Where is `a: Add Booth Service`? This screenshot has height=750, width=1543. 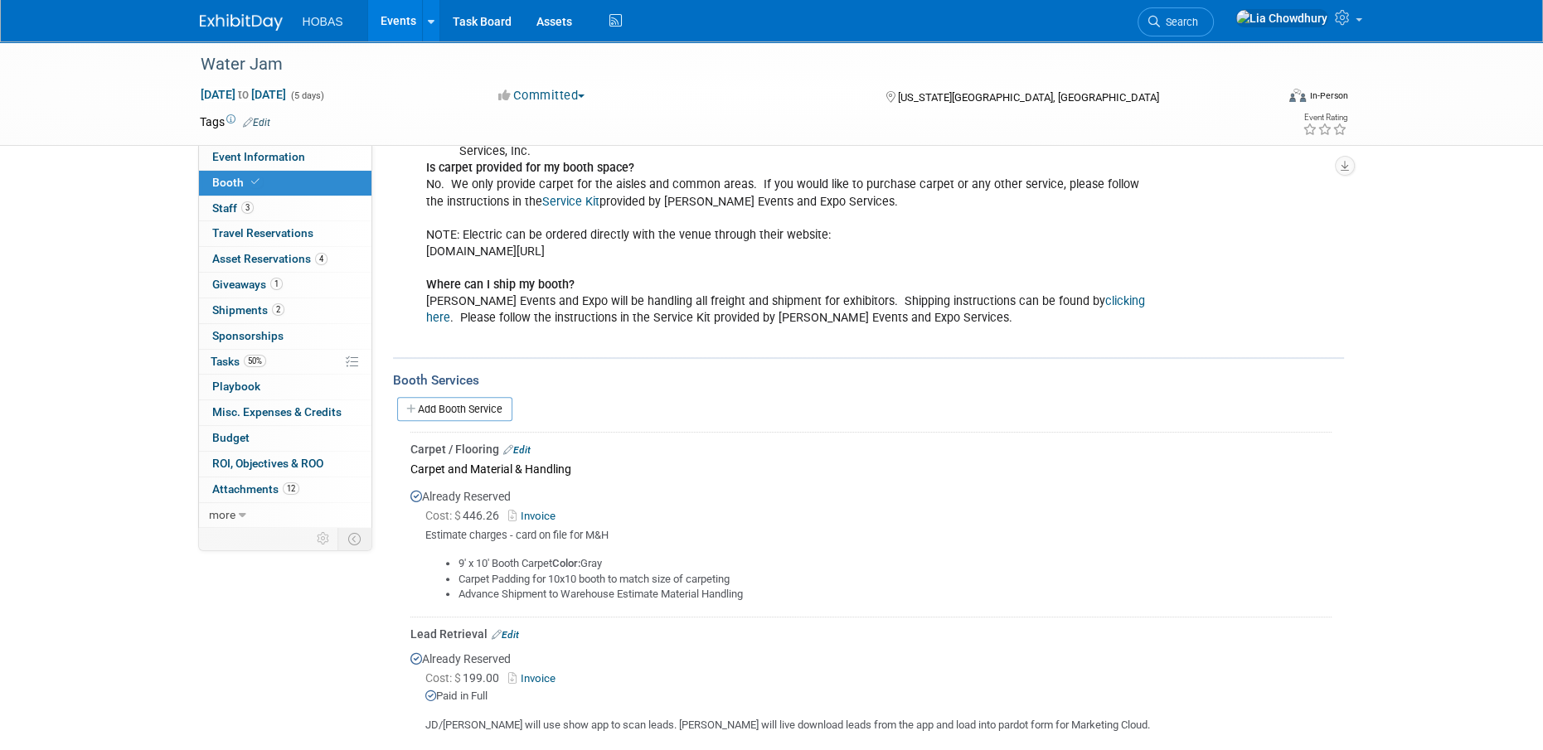 a: Add Booth Service is located at coordinates (454, 409).